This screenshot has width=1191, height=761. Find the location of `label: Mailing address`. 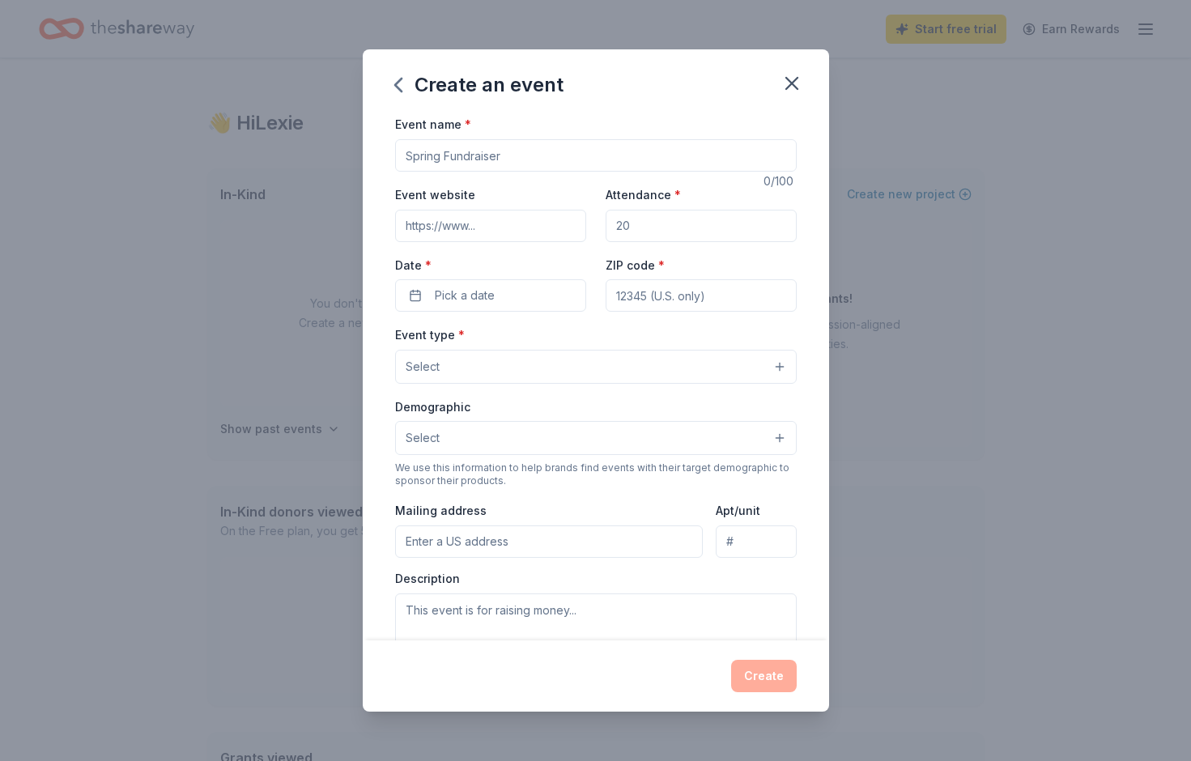

label: Mailing address is located at coordinates (440, 511).